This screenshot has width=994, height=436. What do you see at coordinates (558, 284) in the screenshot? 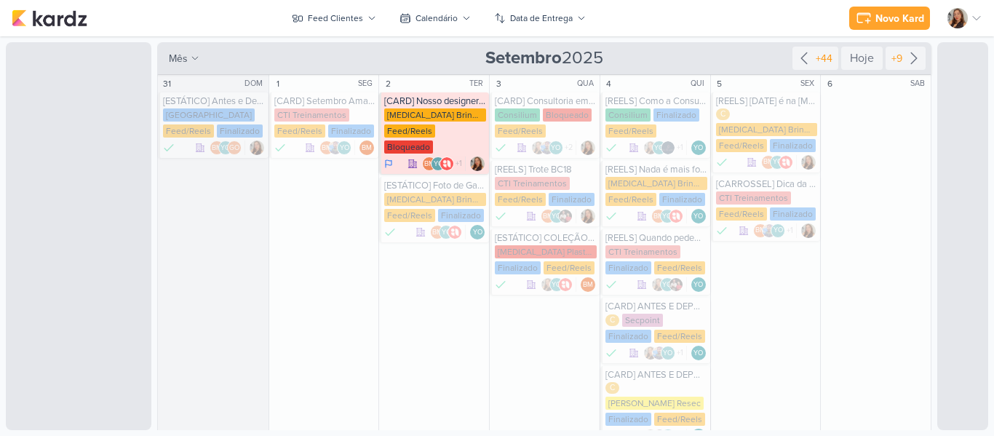
I see `div: Colaboradores: Franciluce Carvalho, Yasmin Oliveira, Allegra Plásticos e Brindes Personalizados` at bounding box center [558, 284].